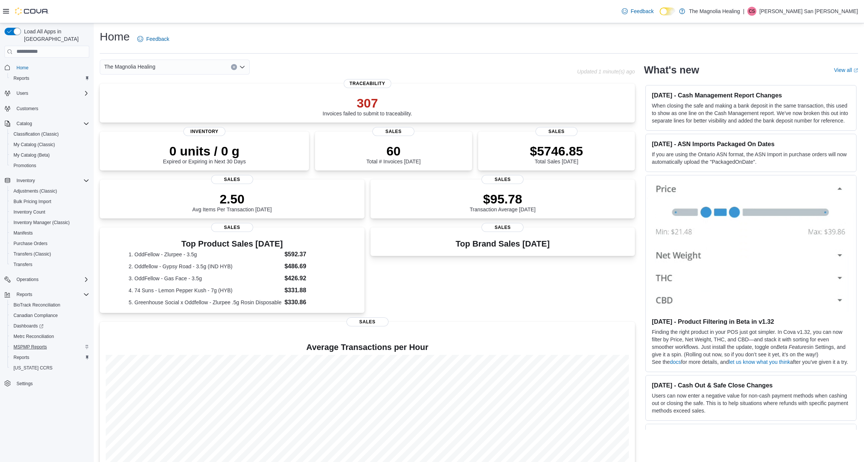 The height and width of the screenshot is (462, 864). Describe the element at coordinates (34, 337) in the screenshot. I see `span: Metrc Reconciliation` at that location.